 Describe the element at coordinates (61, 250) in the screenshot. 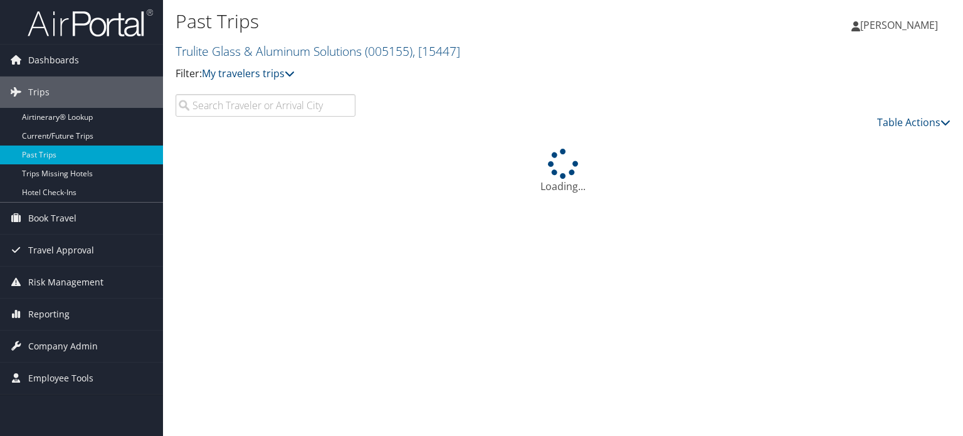

I see `span: Travel Approval` at that location.